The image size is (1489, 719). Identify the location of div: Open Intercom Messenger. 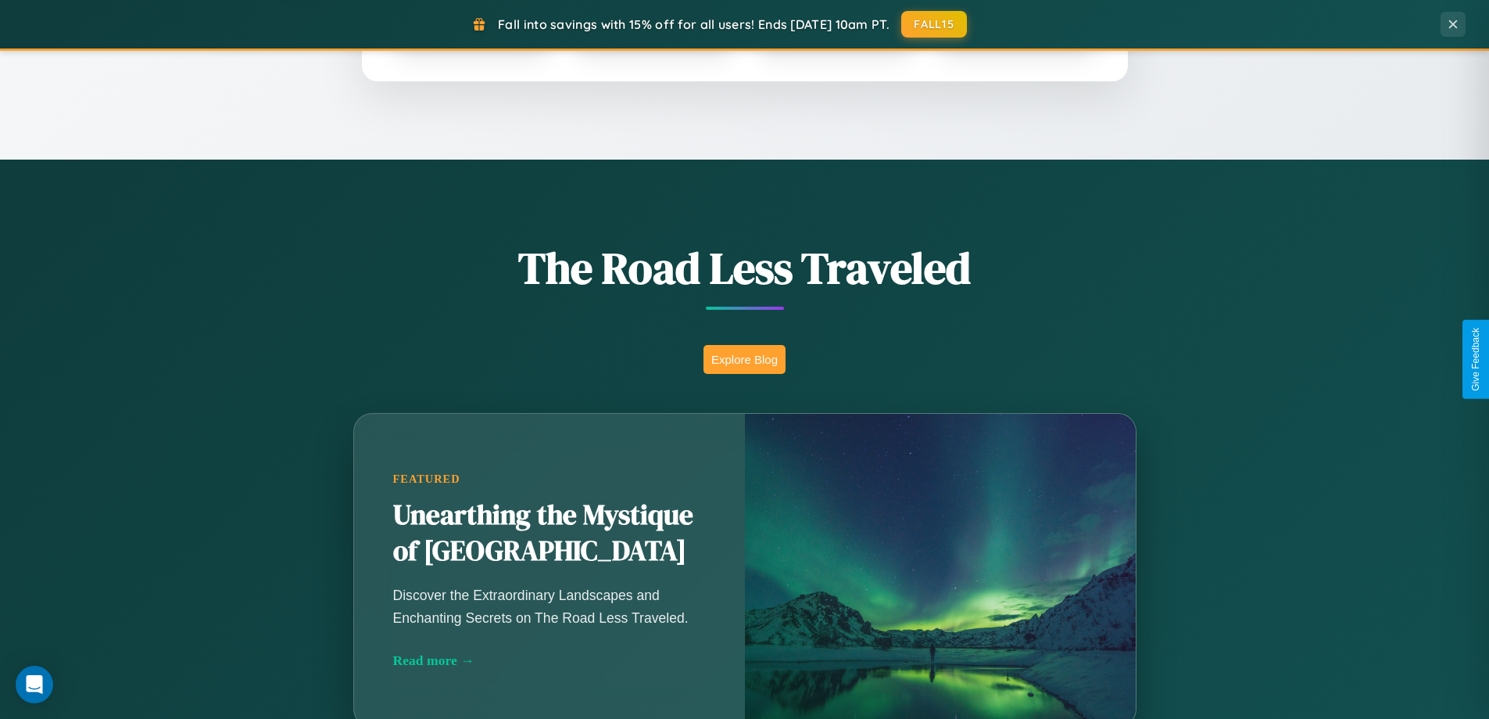
(34, 684).